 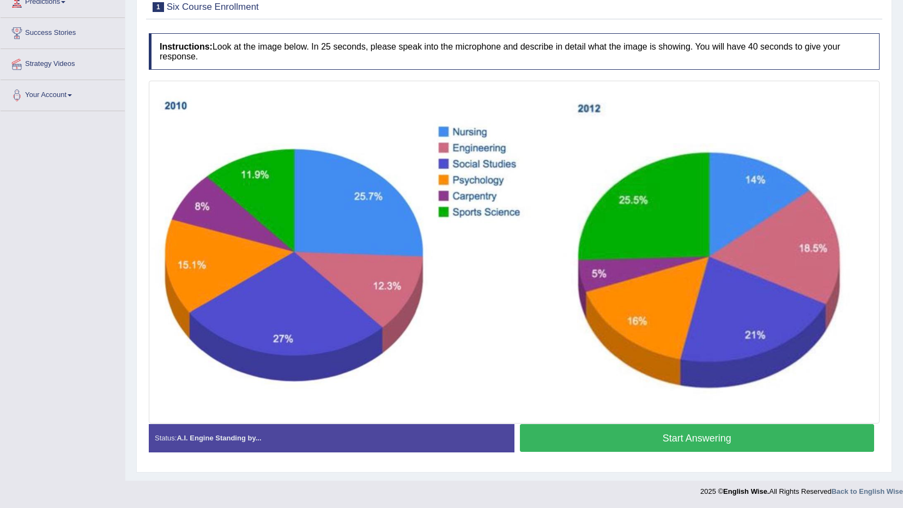 I want to click on a: Back to English Wise, so click(x=867, y=491).